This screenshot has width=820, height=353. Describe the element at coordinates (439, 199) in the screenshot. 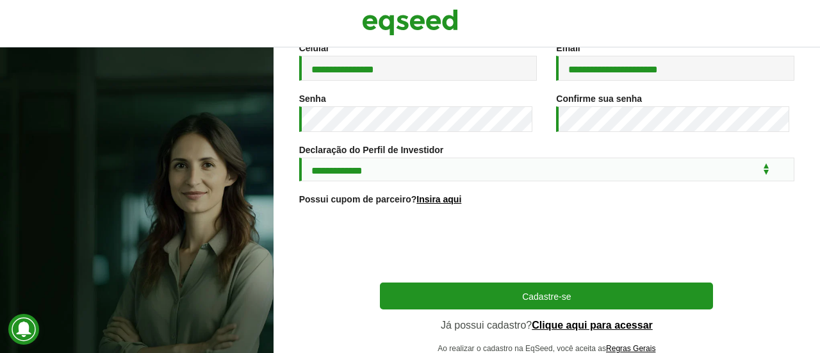

I see `a: Insira aqui` at that location.